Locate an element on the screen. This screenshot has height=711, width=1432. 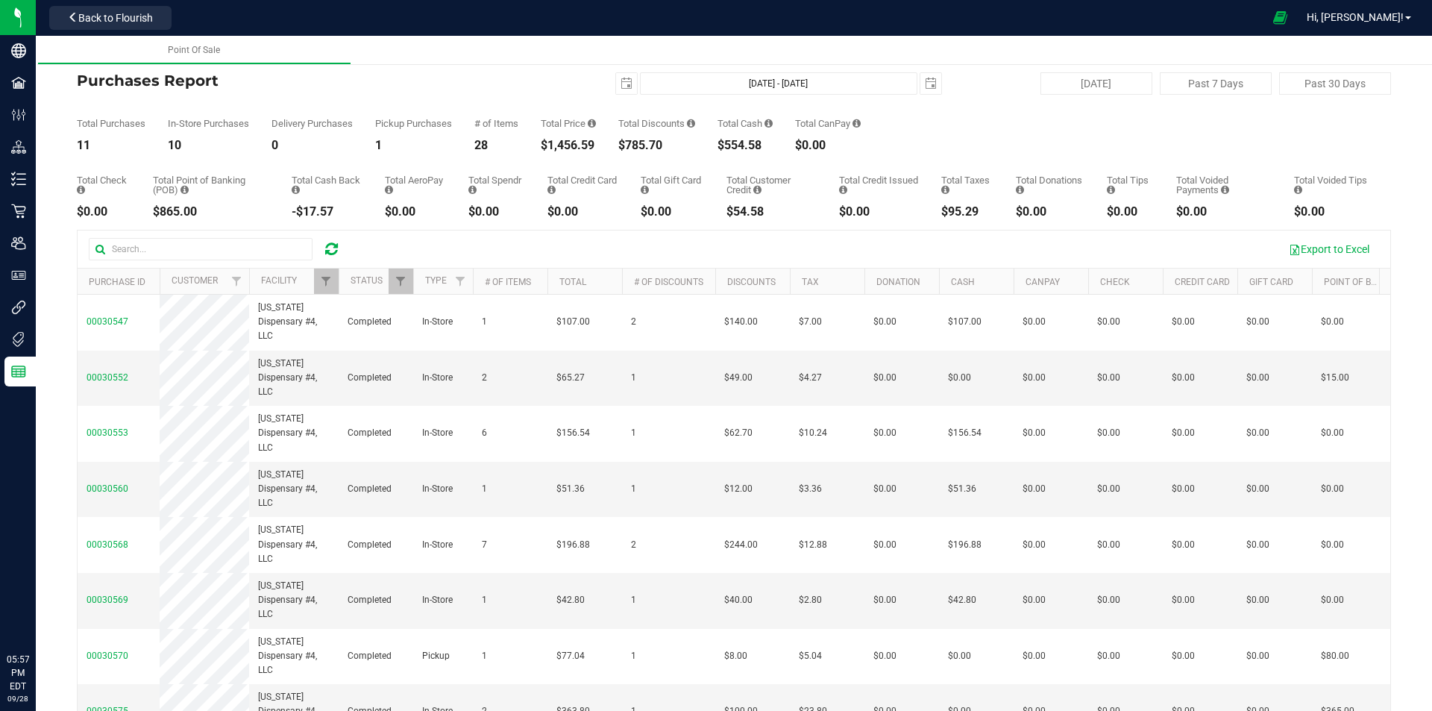
span: $7.00 is located at coordinates (810, 322).